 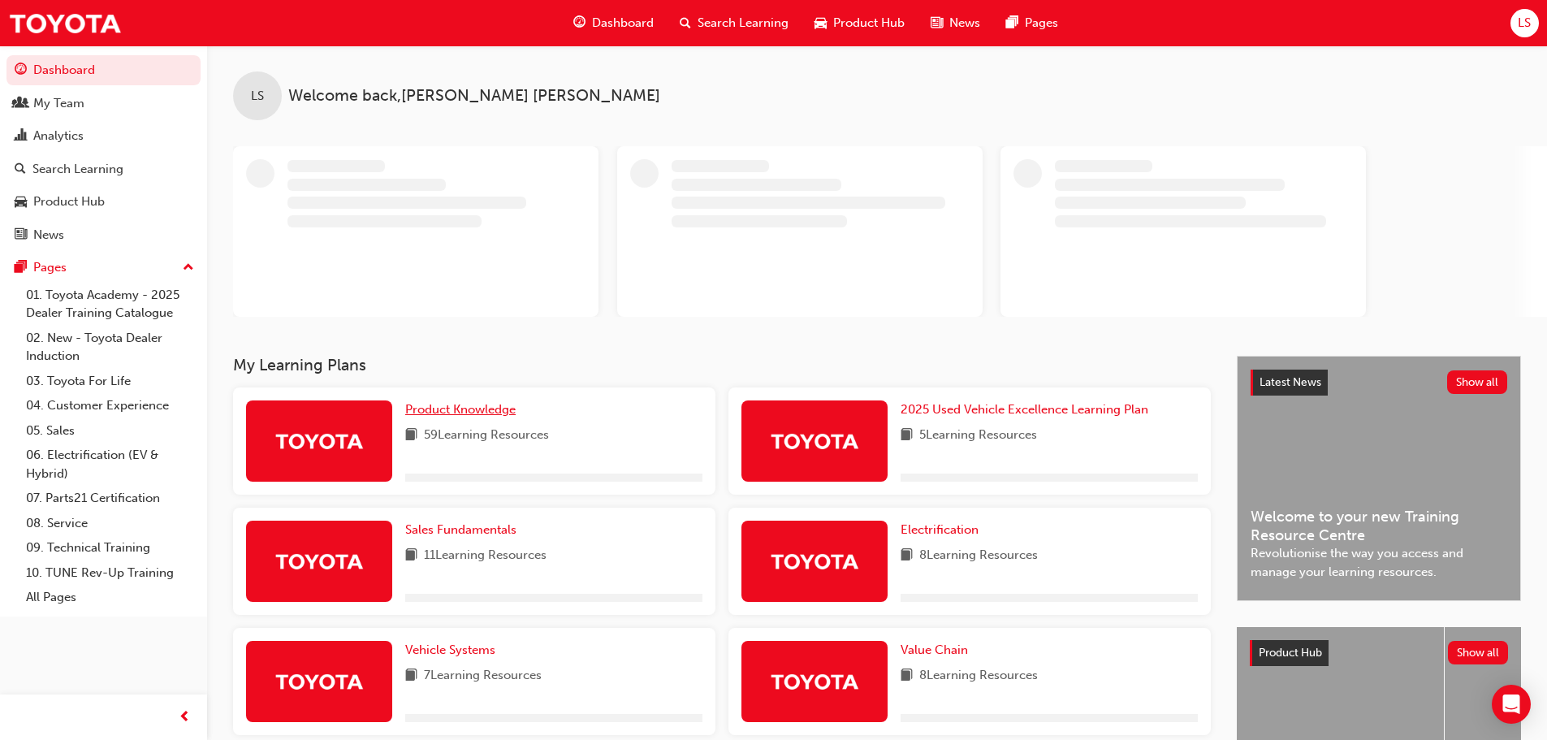 What do you see at coordinates (1024, 409) in the screenshot?
I see `span: 2025 Used Vehicle Excellence Learning Plan` at bounding box center [1024, 409].